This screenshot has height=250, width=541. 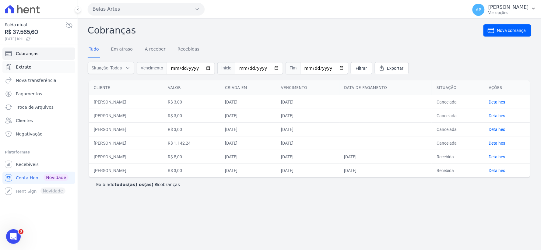 I want to click on button: Belas Artes, so click(x=146, y=9).